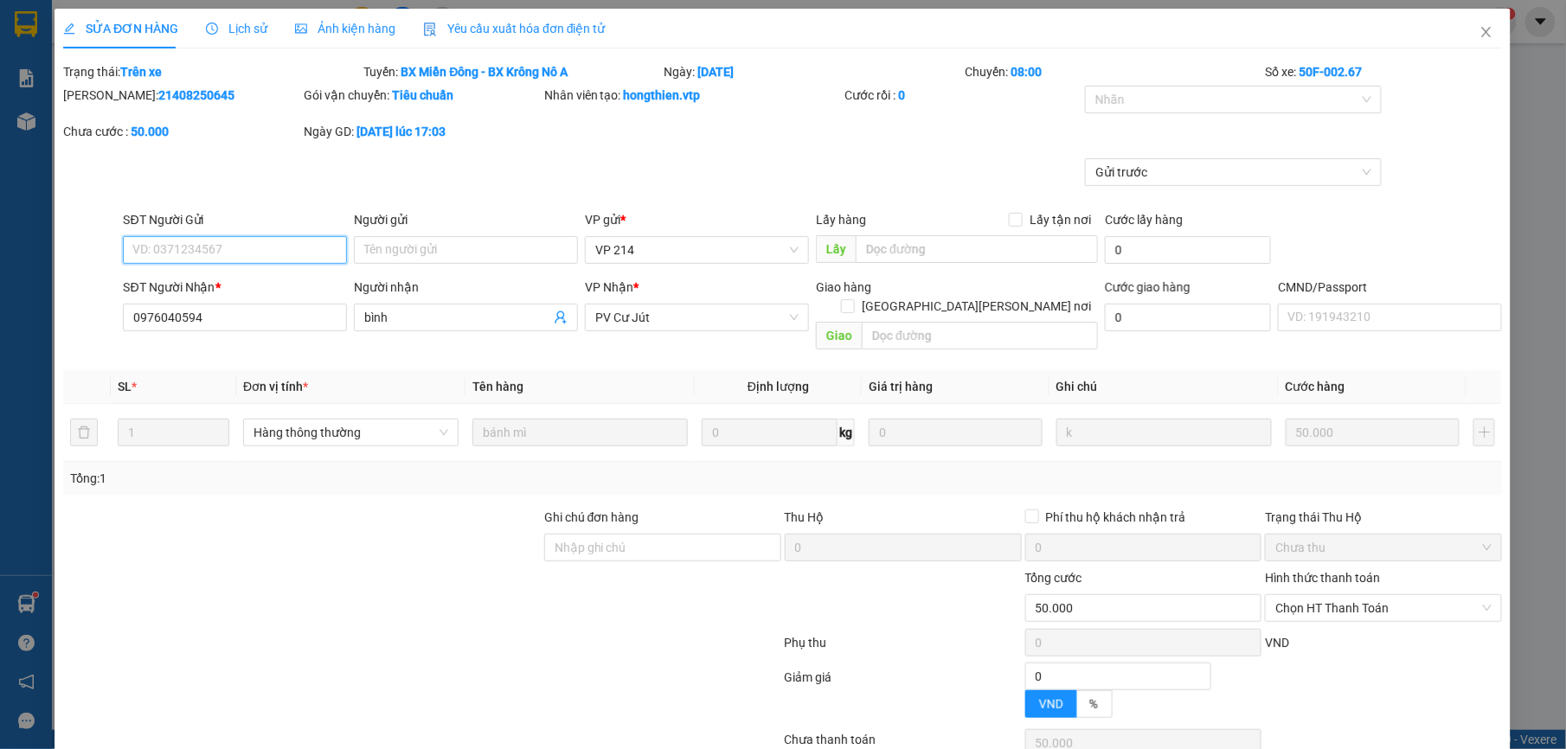  What do you see at coordinates (350, 433) in the screenshot?
I see `span: Hàng thông thường` at bounding box center [350, 433].